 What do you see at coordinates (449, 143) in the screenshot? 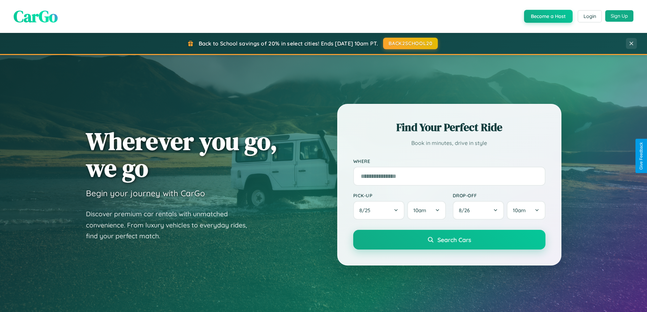
I see `p: Book in minutes, drive in style` at bounding box center [449, 143].